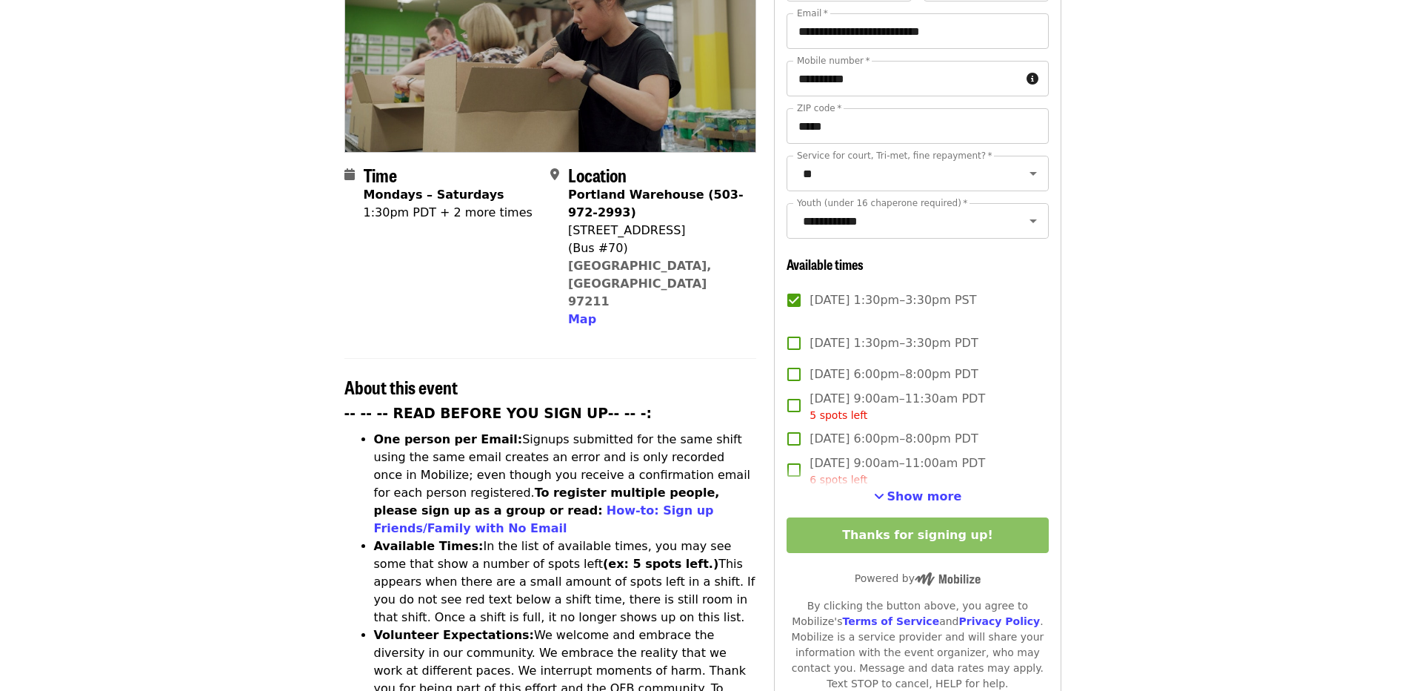  I want to click on span: 6 spots left, so click(839, 479).